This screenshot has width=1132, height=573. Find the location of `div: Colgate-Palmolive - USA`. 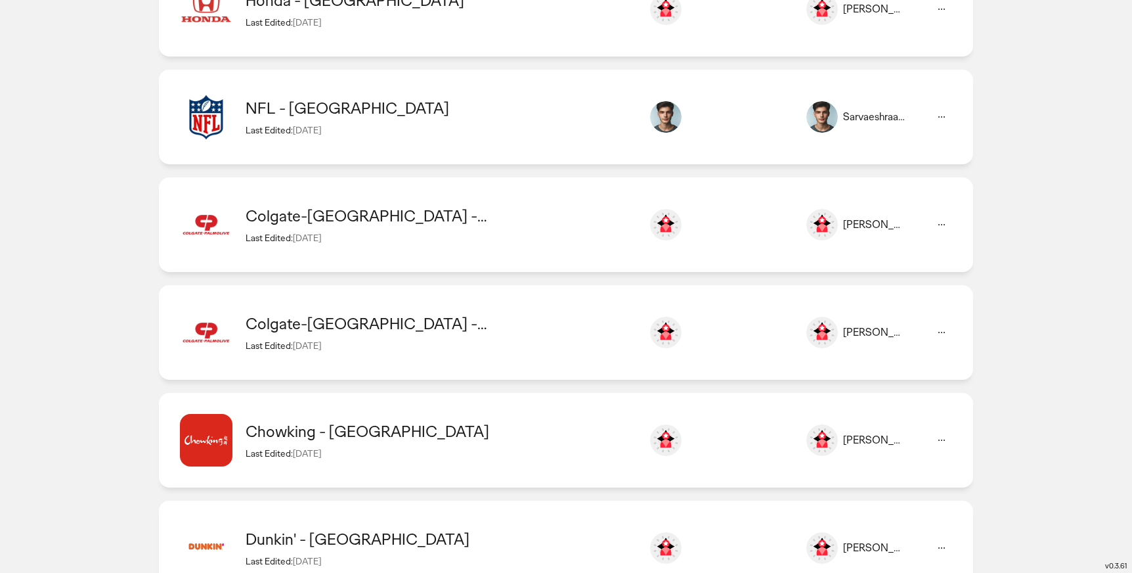

div: Colgate-Palmolive - USA is located at coordinates (441, 215).